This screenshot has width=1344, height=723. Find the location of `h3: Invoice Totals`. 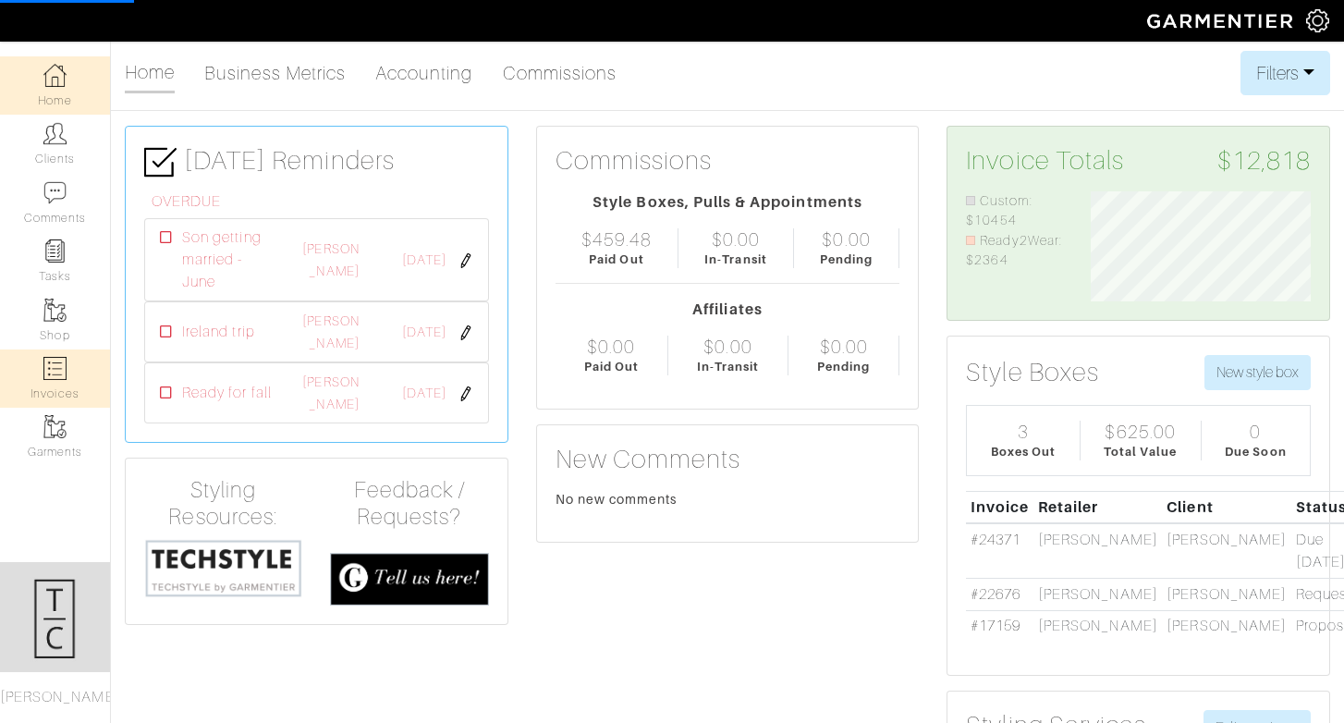

h3: Invoice Totals is located at coordinates (1138, 161).